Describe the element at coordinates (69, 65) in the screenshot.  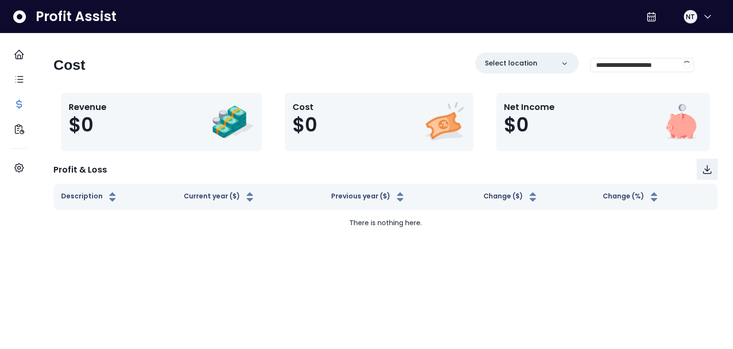
I see `h2: Cost` at that location.